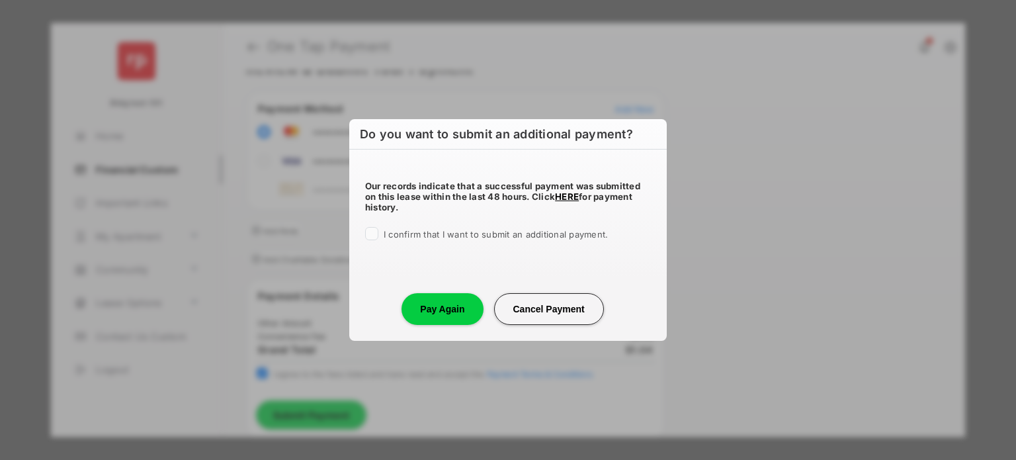 The image size is (1016, 460). I want to click on h6: Do you want to submit an additional payment?, so click(508, 134).